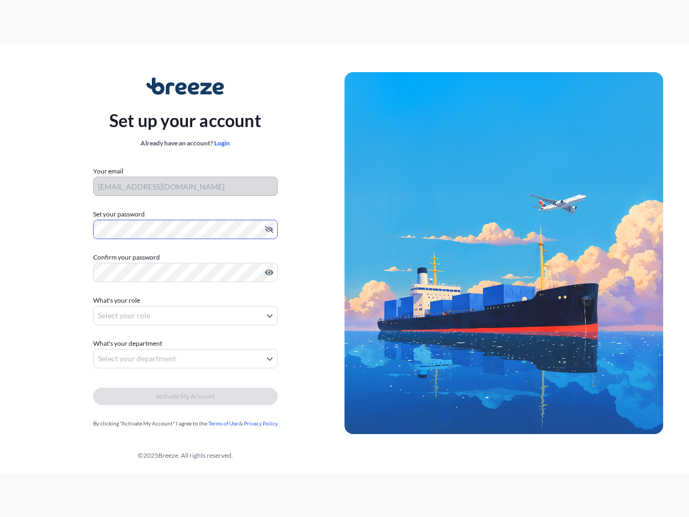 The height and width of the screenshot is (517, 689). I want to click on div: By clicking "Activate My Account" I agree to the &, so click(185, 423).